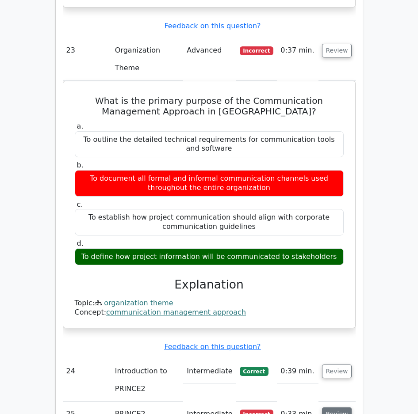 The height and width of the screenshot is (414, 418). What do you see at coordinates (138, 303) in the screenshot?
I see `a: organization theme` at bounding box center [138, 303].